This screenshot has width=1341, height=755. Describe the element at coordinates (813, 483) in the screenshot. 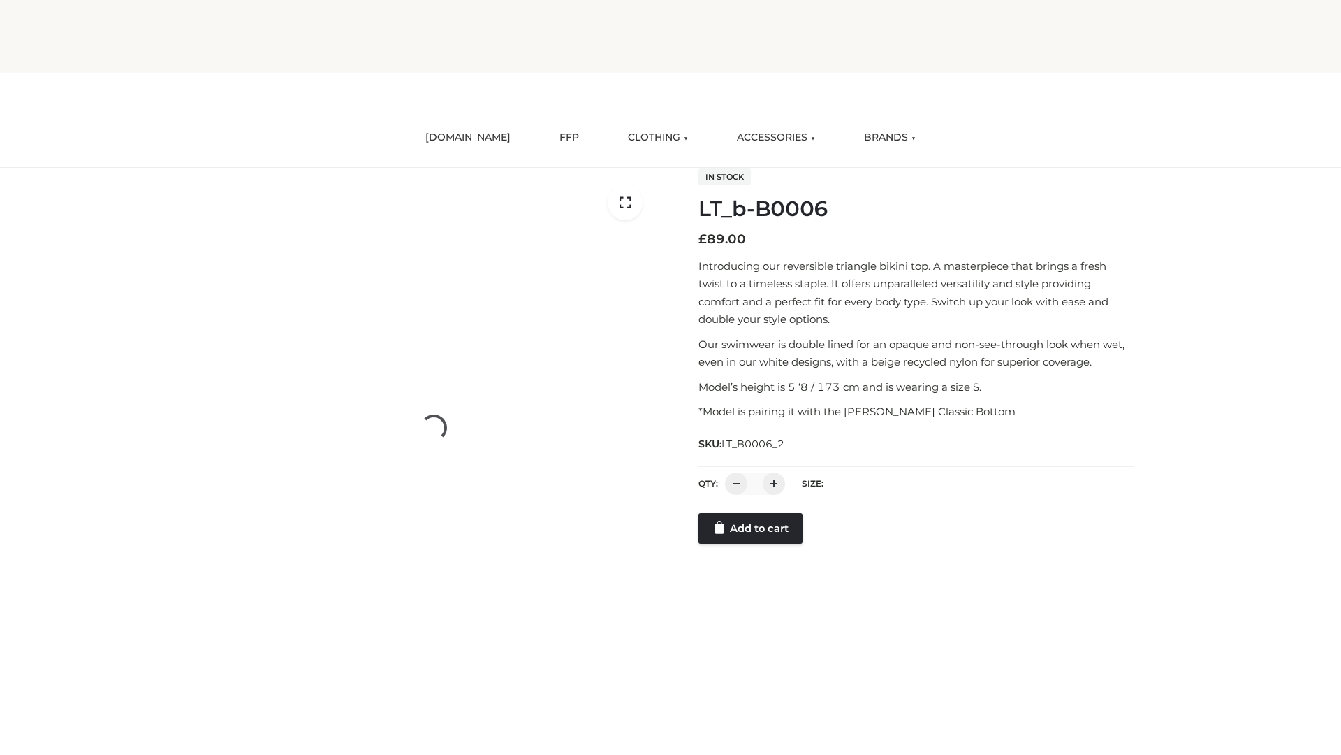

I see `label: Size:` at that location.